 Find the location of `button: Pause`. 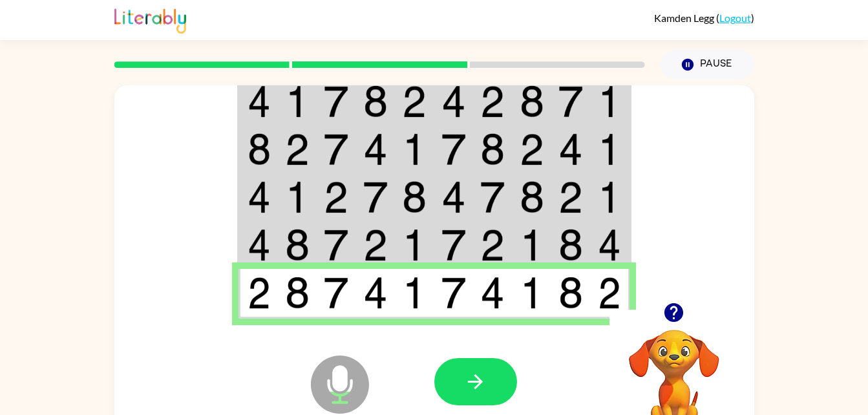

button: Pause is located at coordinates (707, 65).